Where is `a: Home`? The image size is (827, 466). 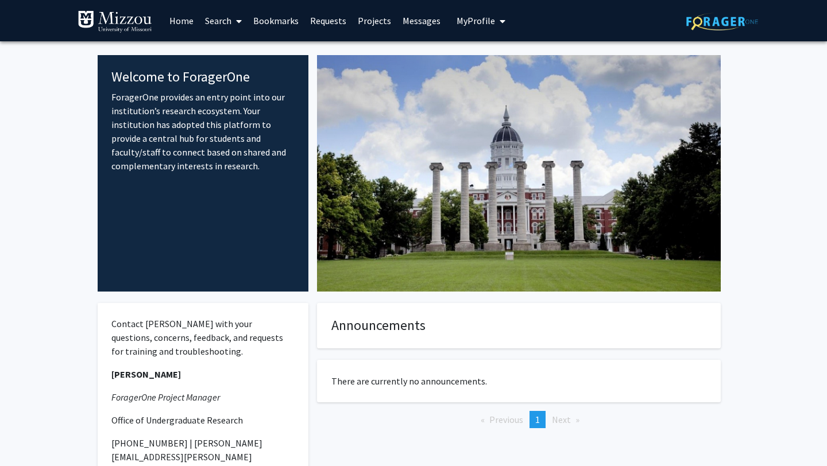 a: Home is located at coordinates (181, 21).